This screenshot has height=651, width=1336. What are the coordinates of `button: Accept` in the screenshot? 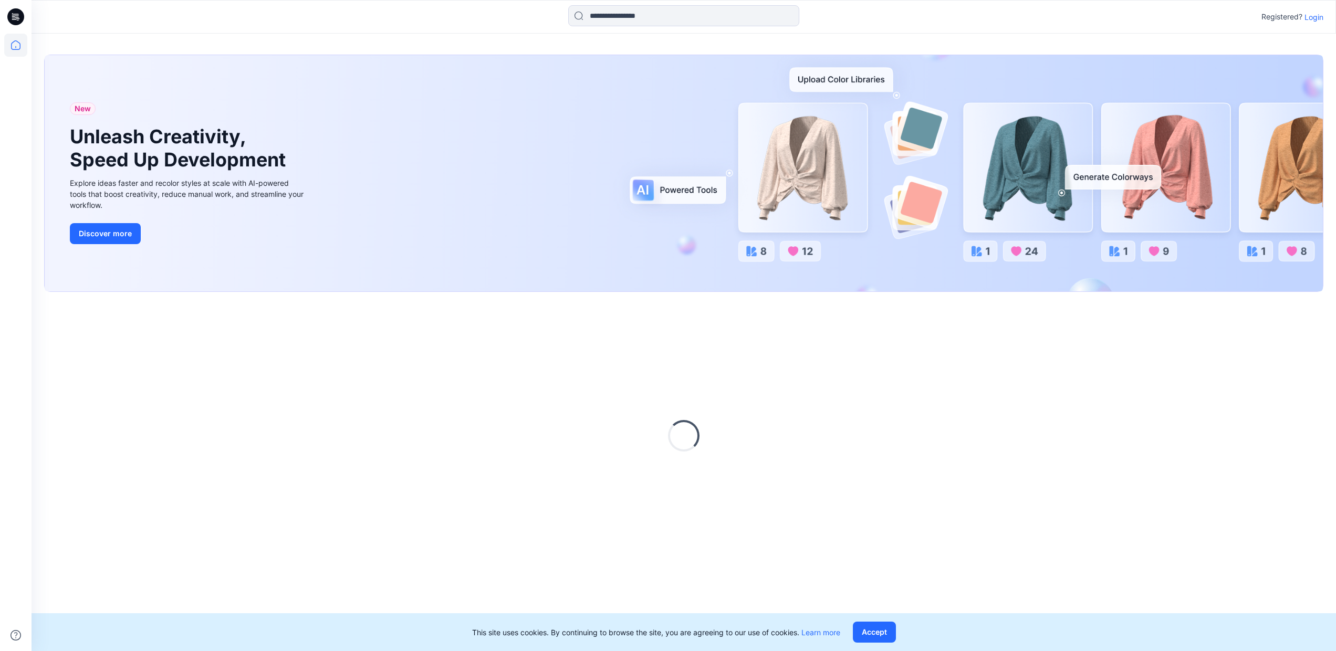 It's located at (875, 632).